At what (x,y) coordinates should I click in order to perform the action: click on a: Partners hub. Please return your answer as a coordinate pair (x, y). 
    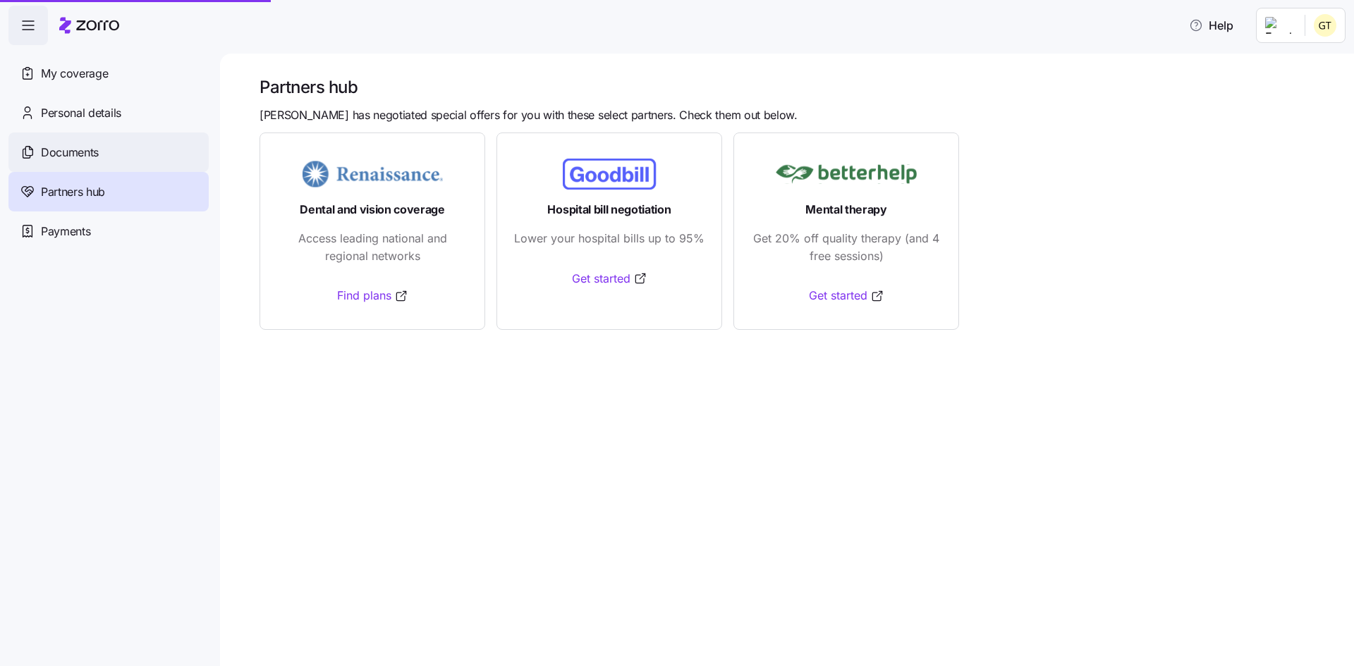
    Looking at the image, I should click on (109, 192).